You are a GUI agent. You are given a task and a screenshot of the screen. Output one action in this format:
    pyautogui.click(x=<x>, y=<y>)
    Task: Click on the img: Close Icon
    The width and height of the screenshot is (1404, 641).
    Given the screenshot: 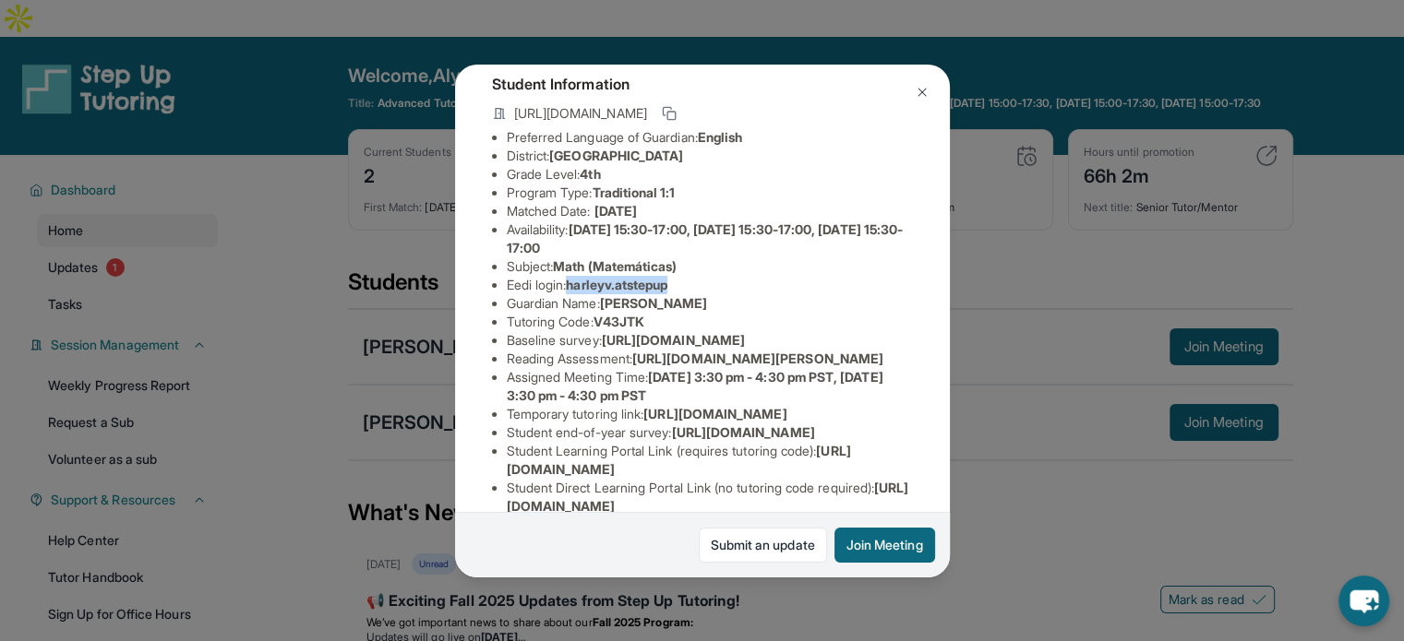 What is the action you would take?
    pyautogui.click(x=922, y=92)
    